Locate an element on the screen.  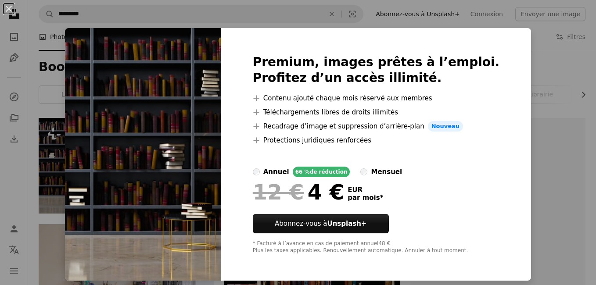
div: annuel is located at coordinates (276, 172).